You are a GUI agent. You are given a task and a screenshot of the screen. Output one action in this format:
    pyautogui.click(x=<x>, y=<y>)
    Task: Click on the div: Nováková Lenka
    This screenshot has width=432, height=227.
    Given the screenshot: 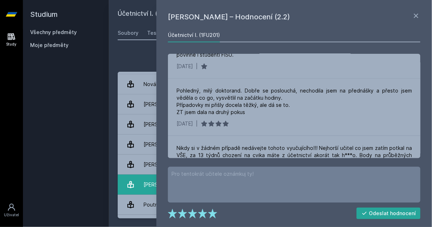 What is the action you would take?
    pyautogui.click(x=163, y=84)
    